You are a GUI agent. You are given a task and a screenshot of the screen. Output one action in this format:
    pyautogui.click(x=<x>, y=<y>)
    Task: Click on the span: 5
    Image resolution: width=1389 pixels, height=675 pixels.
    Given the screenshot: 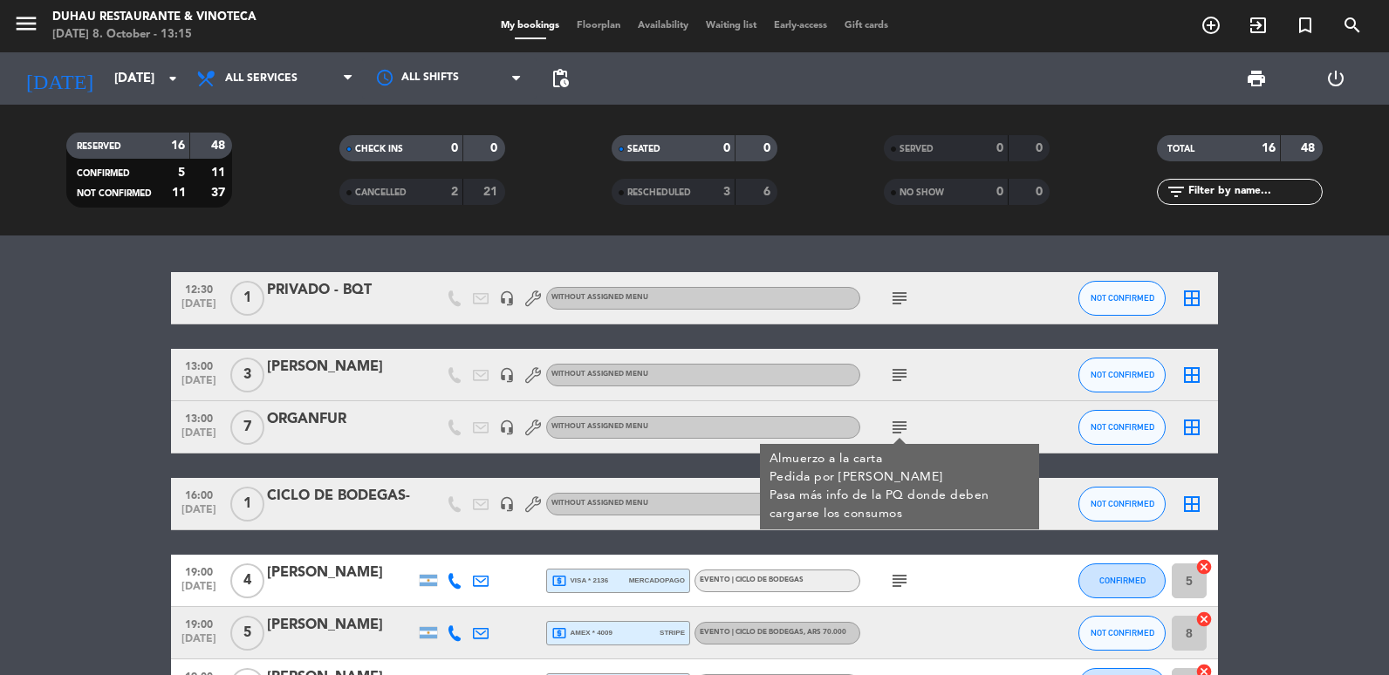 What is the action you would take?
    pyautogui.click(x=247, y=634)
    